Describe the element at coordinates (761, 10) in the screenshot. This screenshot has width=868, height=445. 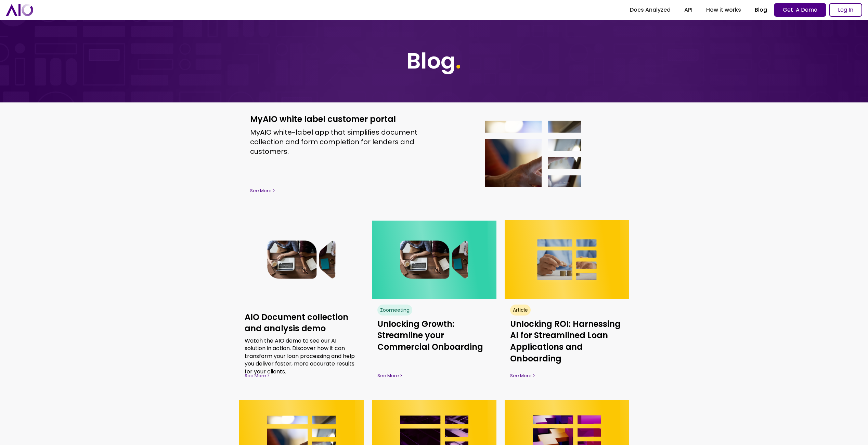
I see `a: Blog` at that location.